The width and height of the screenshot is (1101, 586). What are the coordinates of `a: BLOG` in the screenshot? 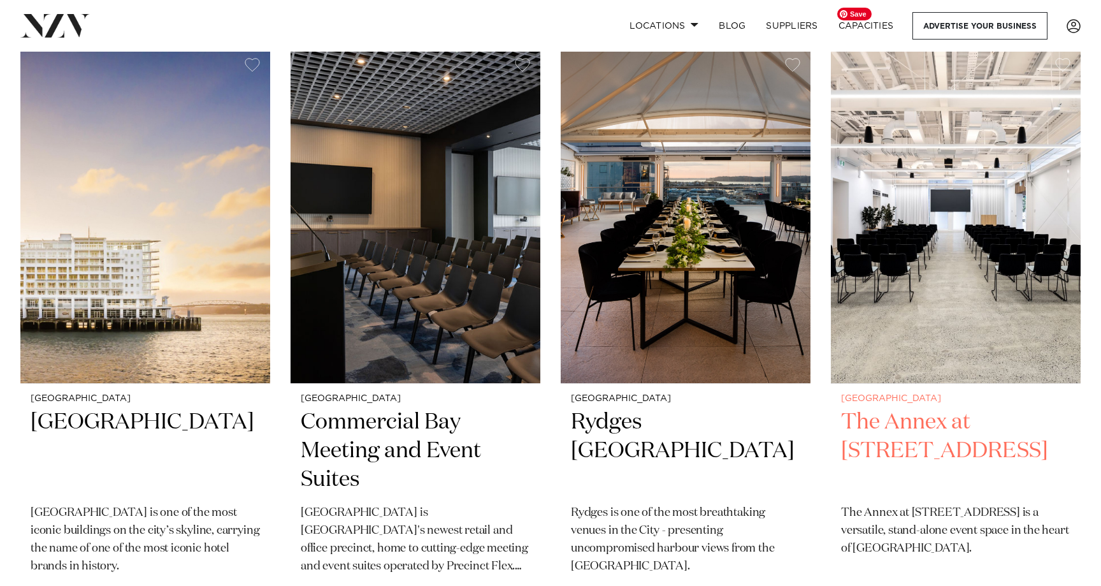 It's located at (732, 25).